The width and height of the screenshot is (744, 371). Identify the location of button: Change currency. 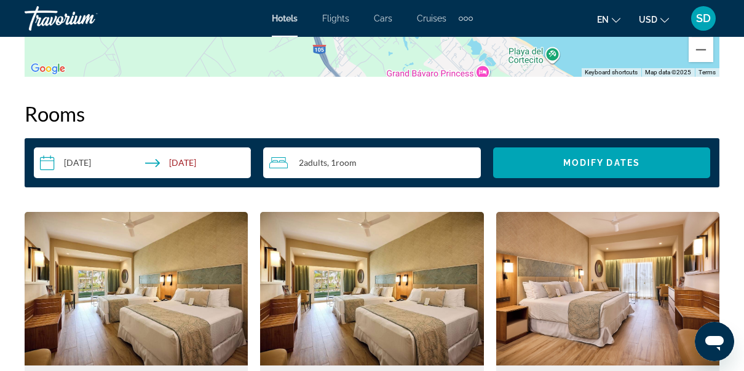
(654, 19).